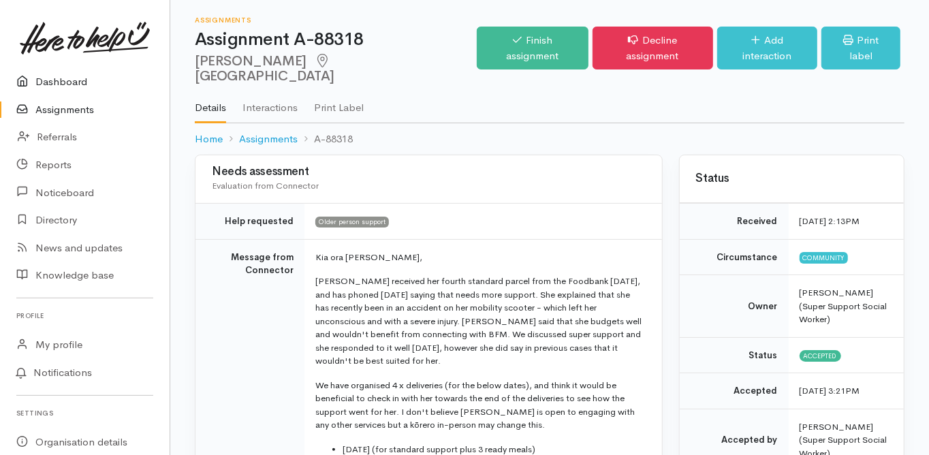 The height and width of the screenshot is (455, 929). What do you see at coordinates (268, 139) in the screenshot?
I see `a: Assignments` at bounding box center [268, 139].